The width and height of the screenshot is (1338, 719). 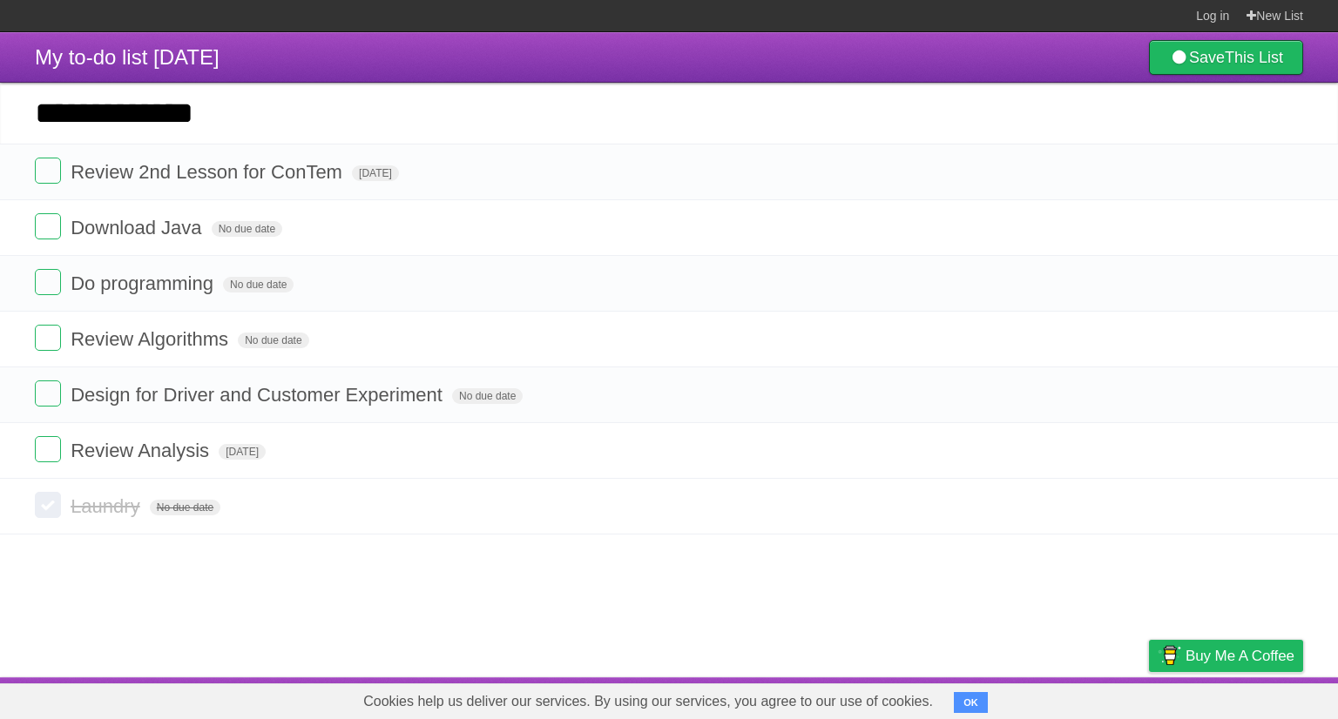 What do you see at coordinates (1169, 656) in the screenshot?
I see `img: Buy me a coffee` at bounding box center [1169, 656].